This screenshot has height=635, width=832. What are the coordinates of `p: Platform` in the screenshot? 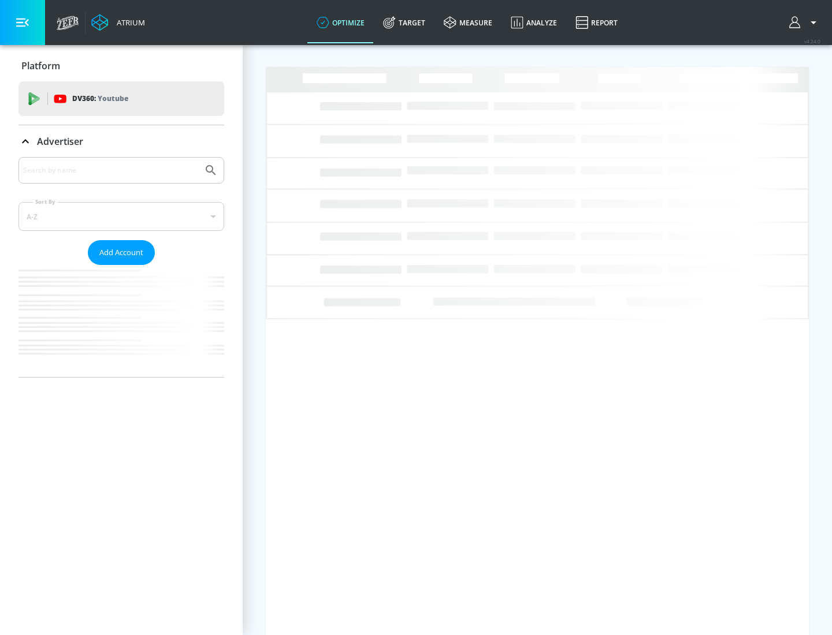 It's located at (40, 66).